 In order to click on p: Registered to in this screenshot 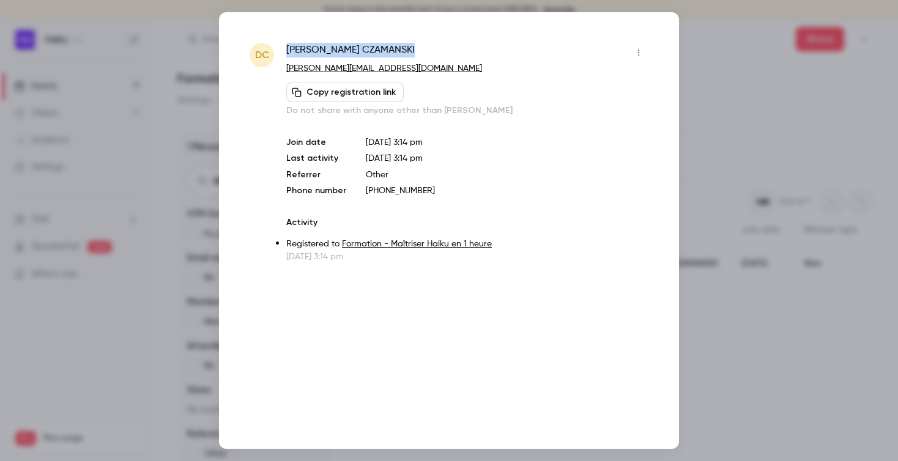, I will do `click(467, 244)`.